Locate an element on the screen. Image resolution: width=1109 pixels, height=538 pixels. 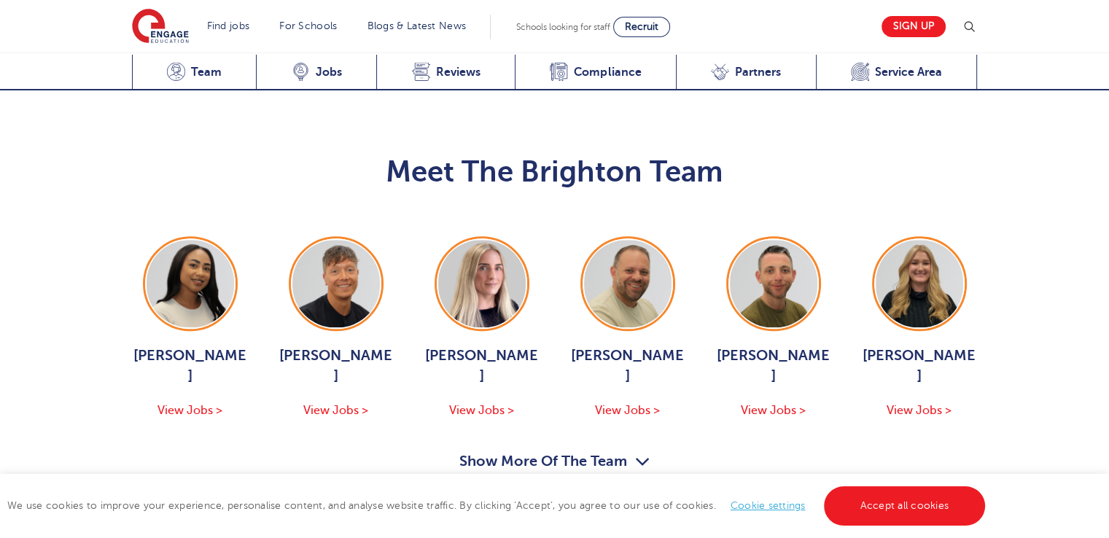
span: Recruit is located at coordinates (642, 26).